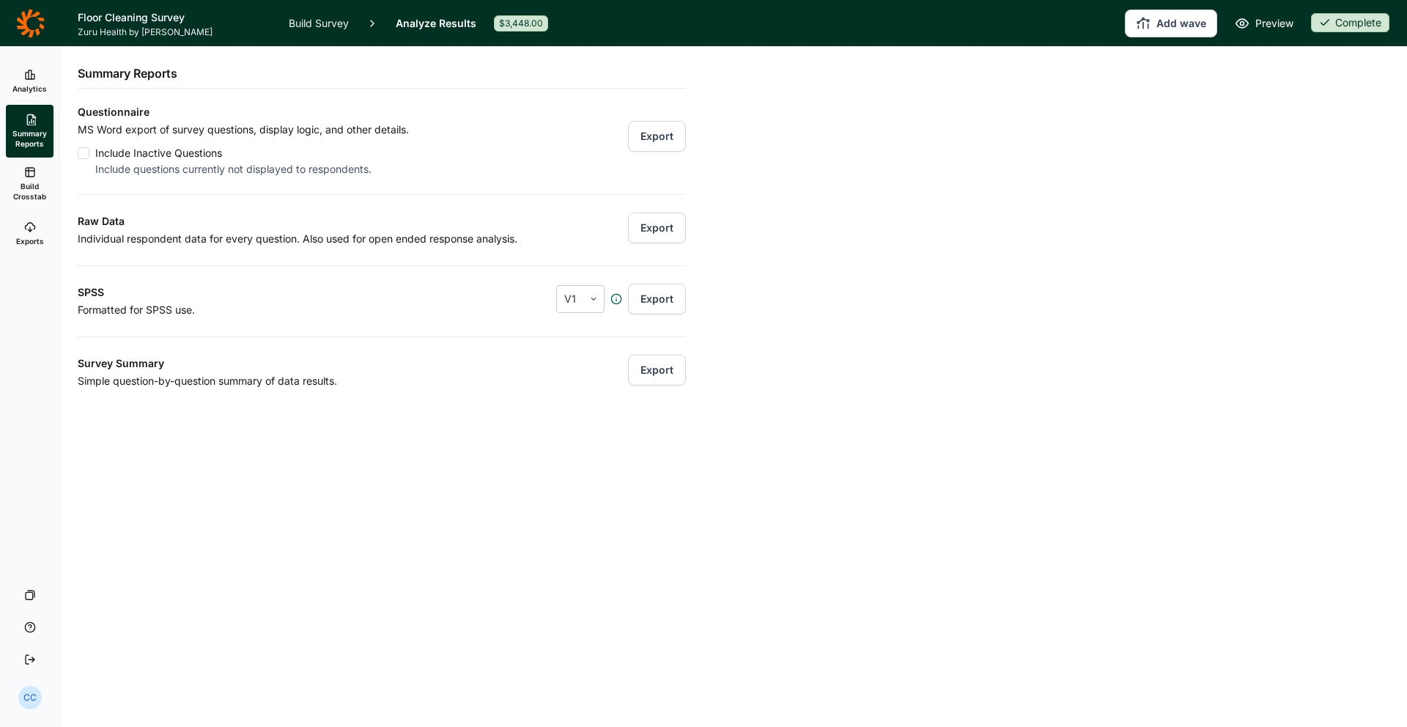 This screenshot has width=1407, height=727. I want to click on a: Build Crosstab, so click(29, 184).